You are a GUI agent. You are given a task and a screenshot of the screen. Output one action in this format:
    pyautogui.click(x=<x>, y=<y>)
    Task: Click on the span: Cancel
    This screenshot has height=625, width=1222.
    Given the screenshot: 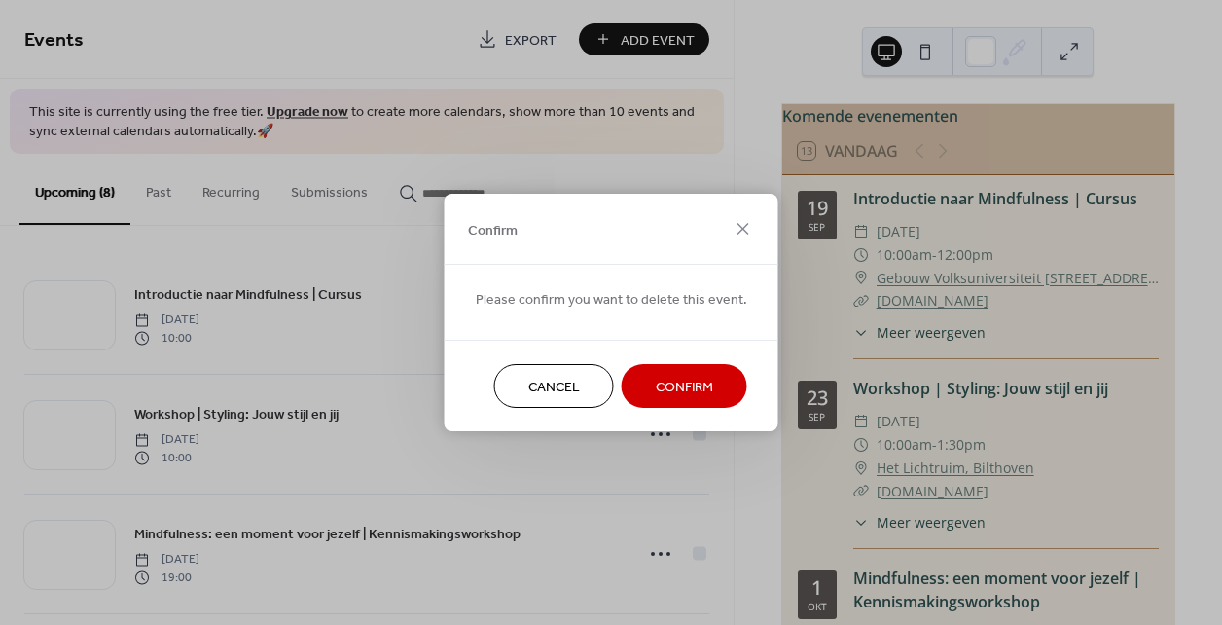 What is the action you would take?
    pyautogui.click(x=554, y=387)
    